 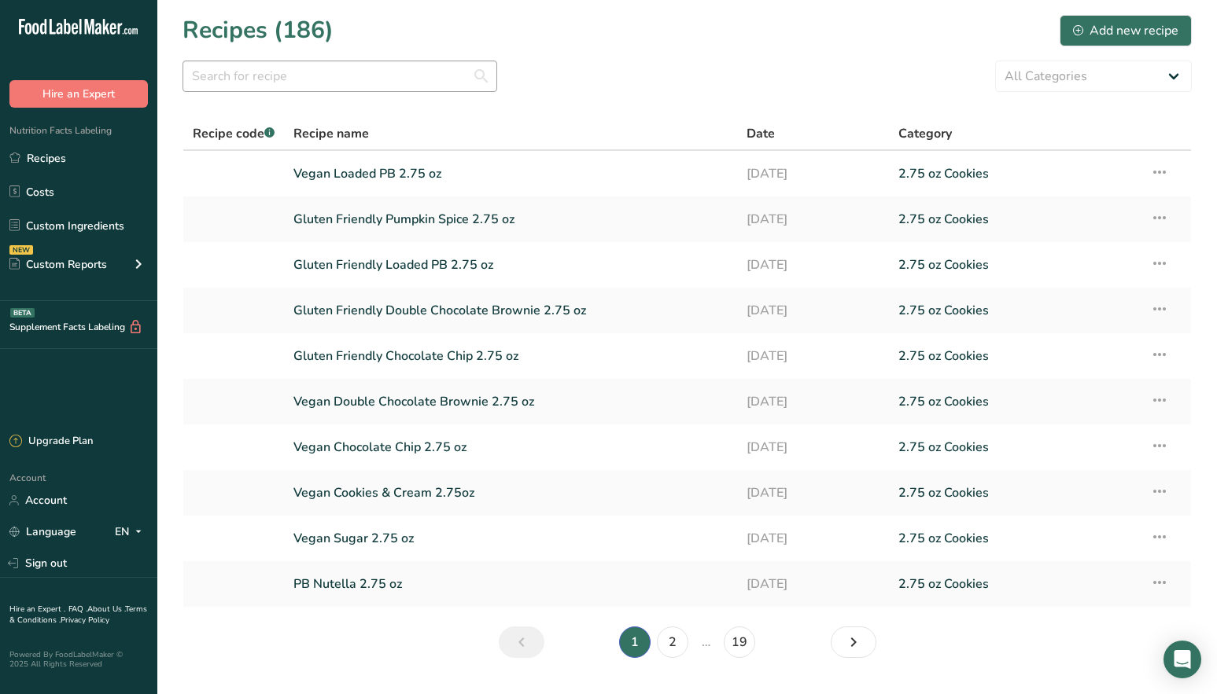 What do you see at coordinates (1182, 660) in the screenshot?
I see `div: Open Intercom Messenger` at bounding box center [1182, 660].